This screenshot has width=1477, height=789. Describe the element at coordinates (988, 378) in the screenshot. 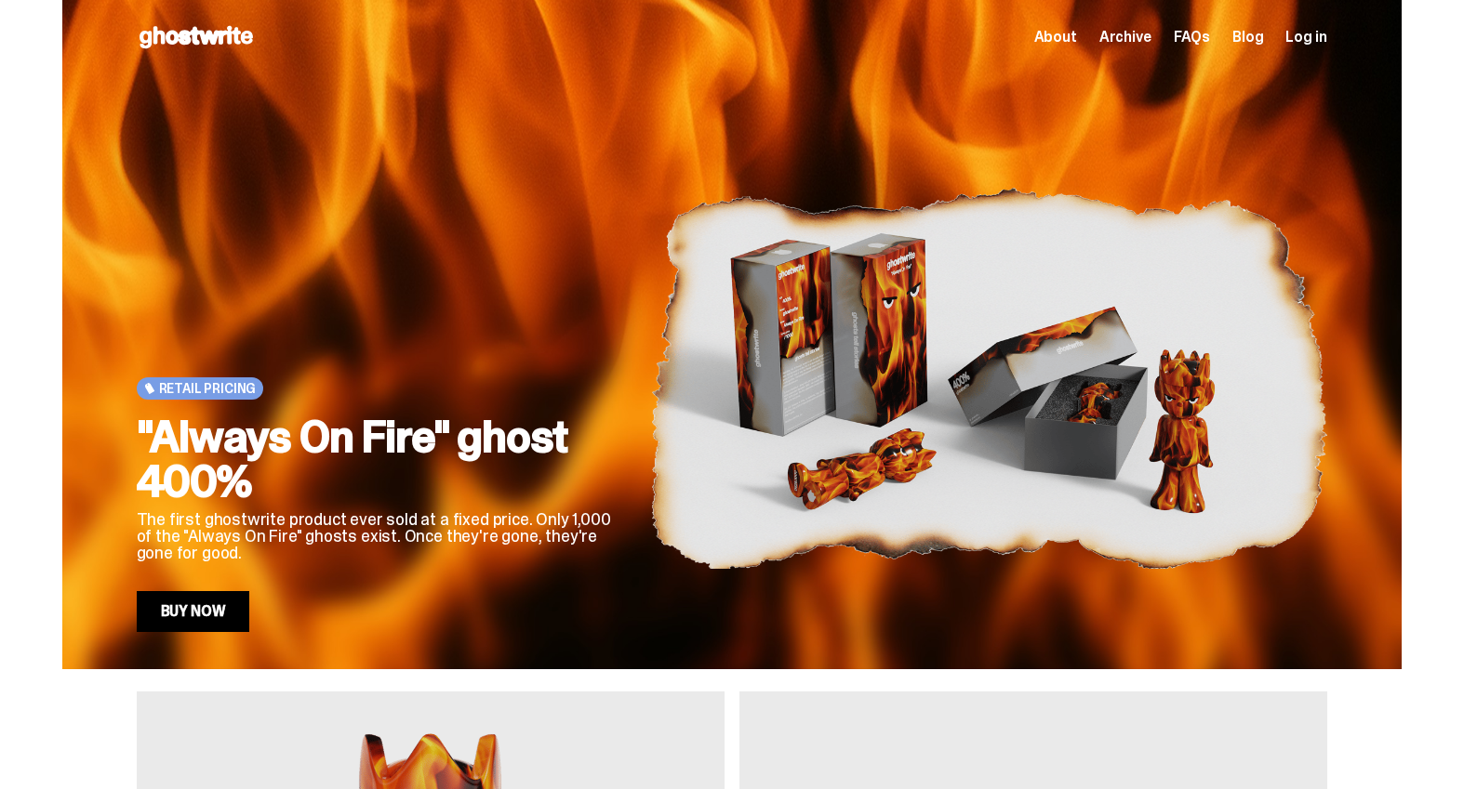

I see `img: "Always On Fire" ghost 400%` at that location.